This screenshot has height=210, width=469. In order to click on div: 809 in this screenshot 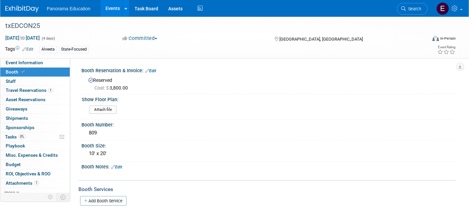, I will do `click(268, 133)`.